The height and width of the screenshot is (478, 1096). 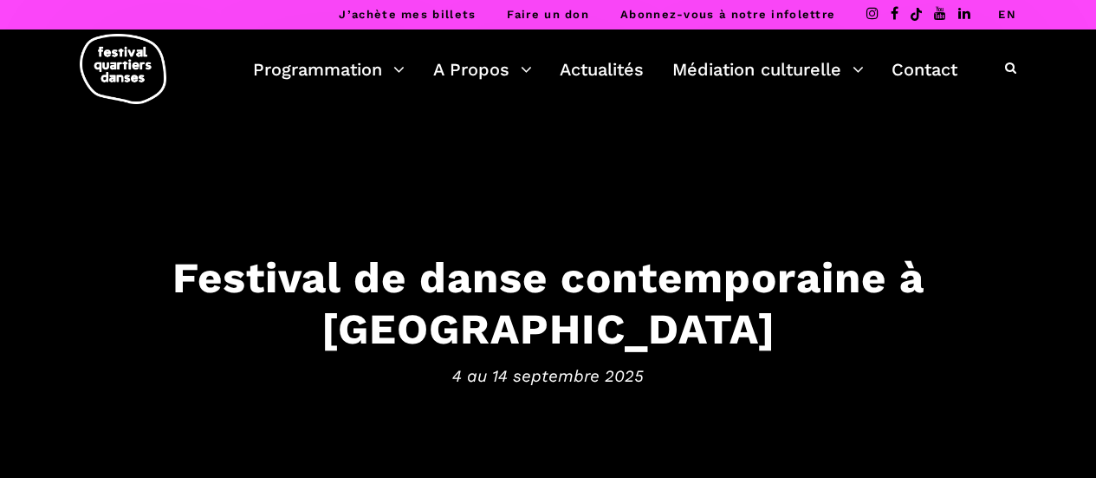 I want to click on a: Abonnez-vous à notre infolettre, so click(x=728, y=14).